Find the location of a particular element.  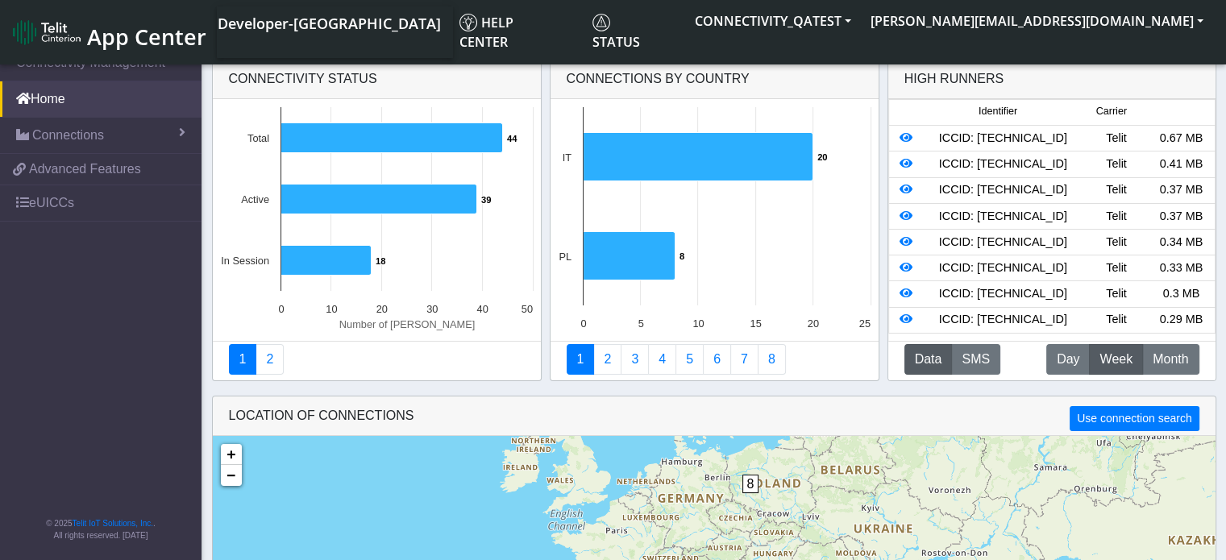

div: High Runners is located at coordinates (954, 79).